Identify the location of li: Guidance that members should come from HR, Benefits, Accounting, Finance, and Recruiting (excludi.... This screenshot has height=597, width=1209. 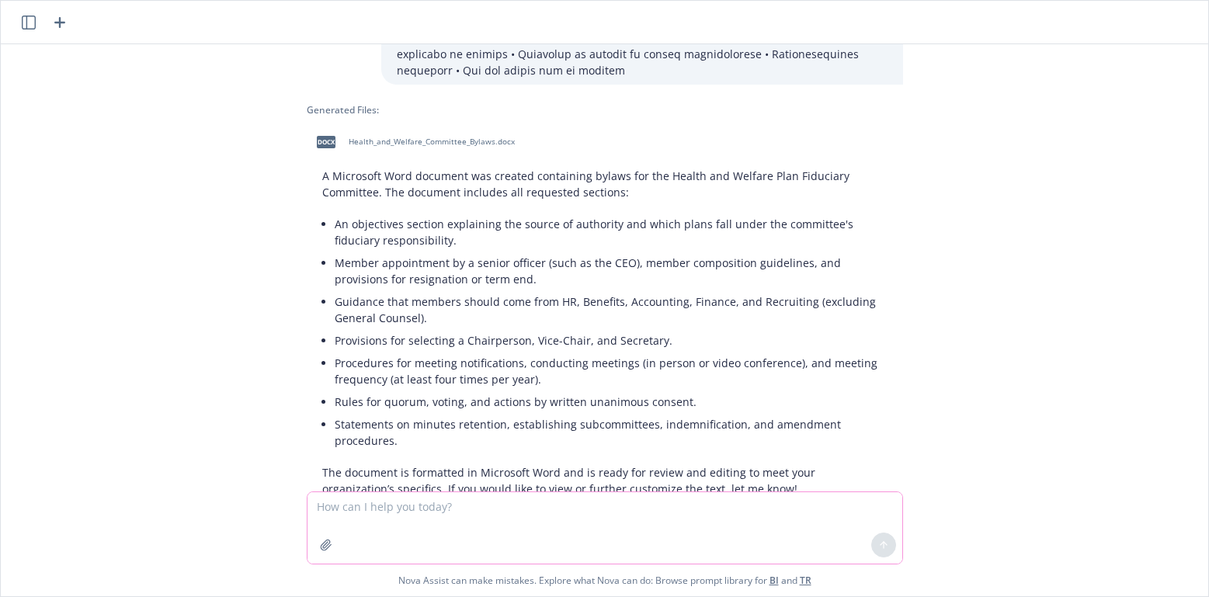
(611, 310).